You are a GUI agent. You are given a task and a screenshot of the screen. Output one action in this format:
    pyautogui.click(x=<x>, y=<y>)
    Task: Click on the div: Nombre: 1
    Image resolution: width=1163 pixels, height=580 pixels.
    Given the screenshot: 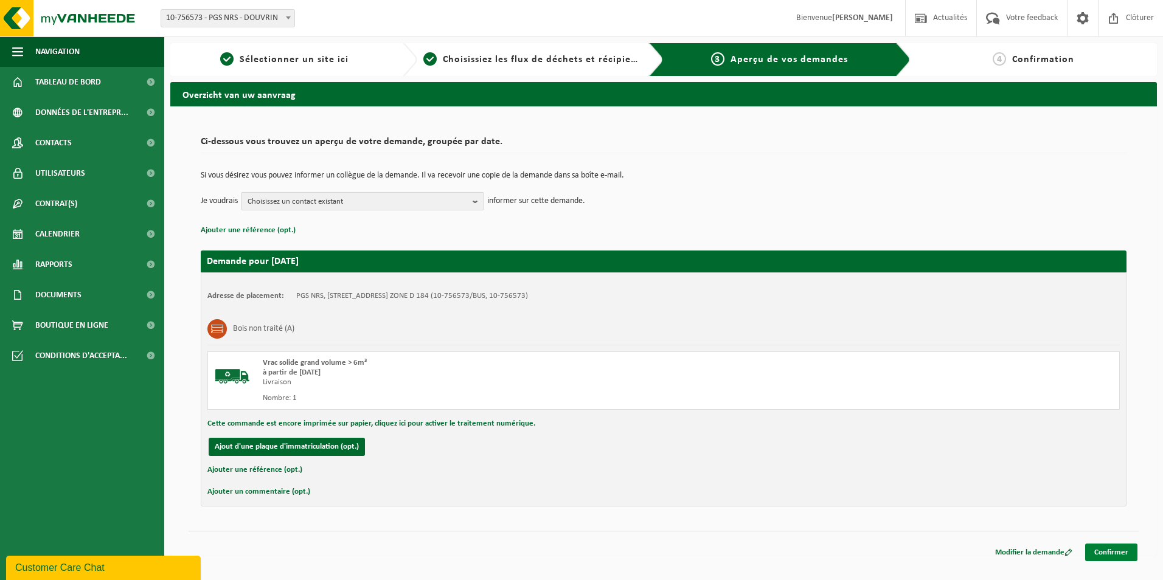 What is the action you would take?
    pyautogui.click(x=487, y=398)
    